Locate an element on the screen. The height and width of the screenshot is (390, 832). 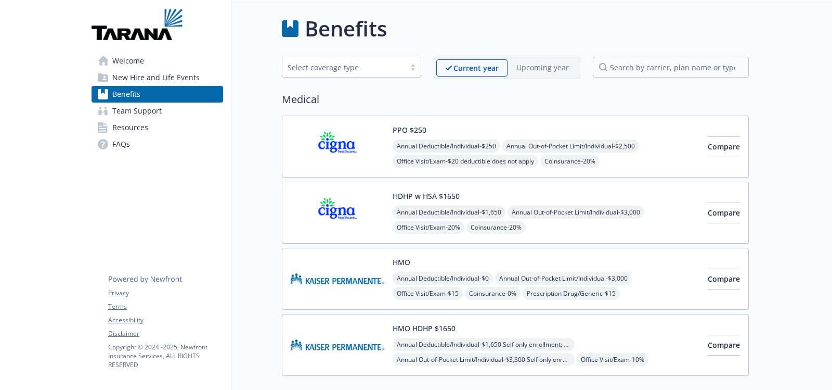
a: Benefits is located at coordinates (157, 94).